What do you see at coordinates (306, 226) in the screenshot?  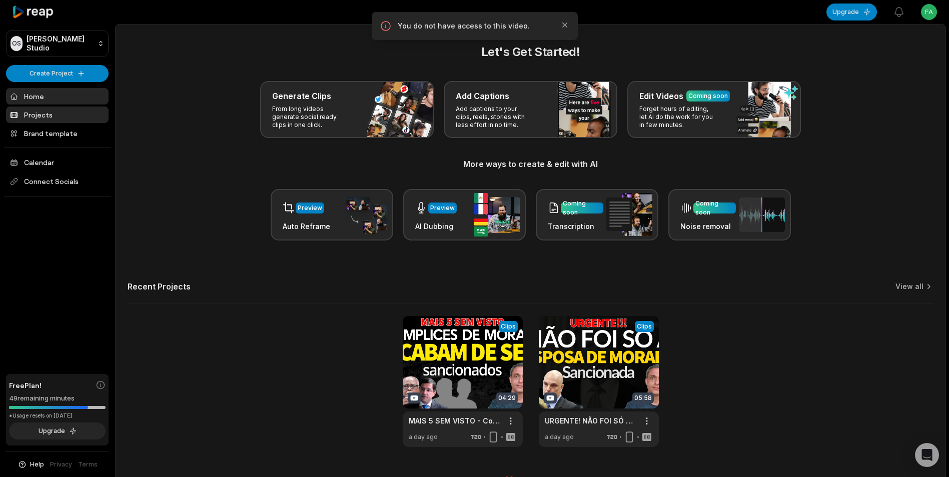 I see `h3: Auto Reframe` at bounding box center [306, 226].